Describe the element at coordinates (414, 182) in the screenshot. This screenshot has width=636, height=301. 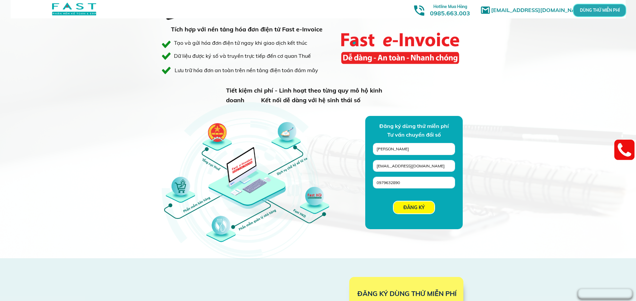
I see `input: Số điện thoại` at that location.